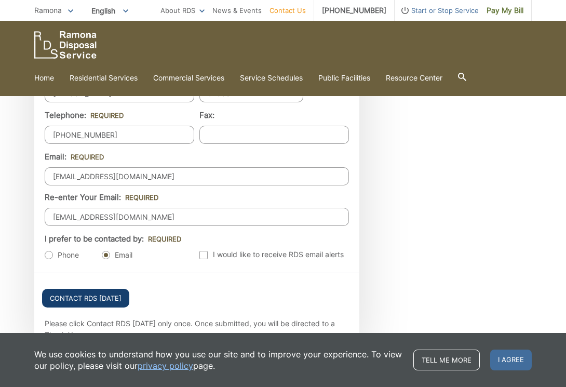 The image size is (566, 387). What do you see at coordinates (103, 78) in the screenshot?
I see `a: Residential Services` at bounding box center [103, 78].